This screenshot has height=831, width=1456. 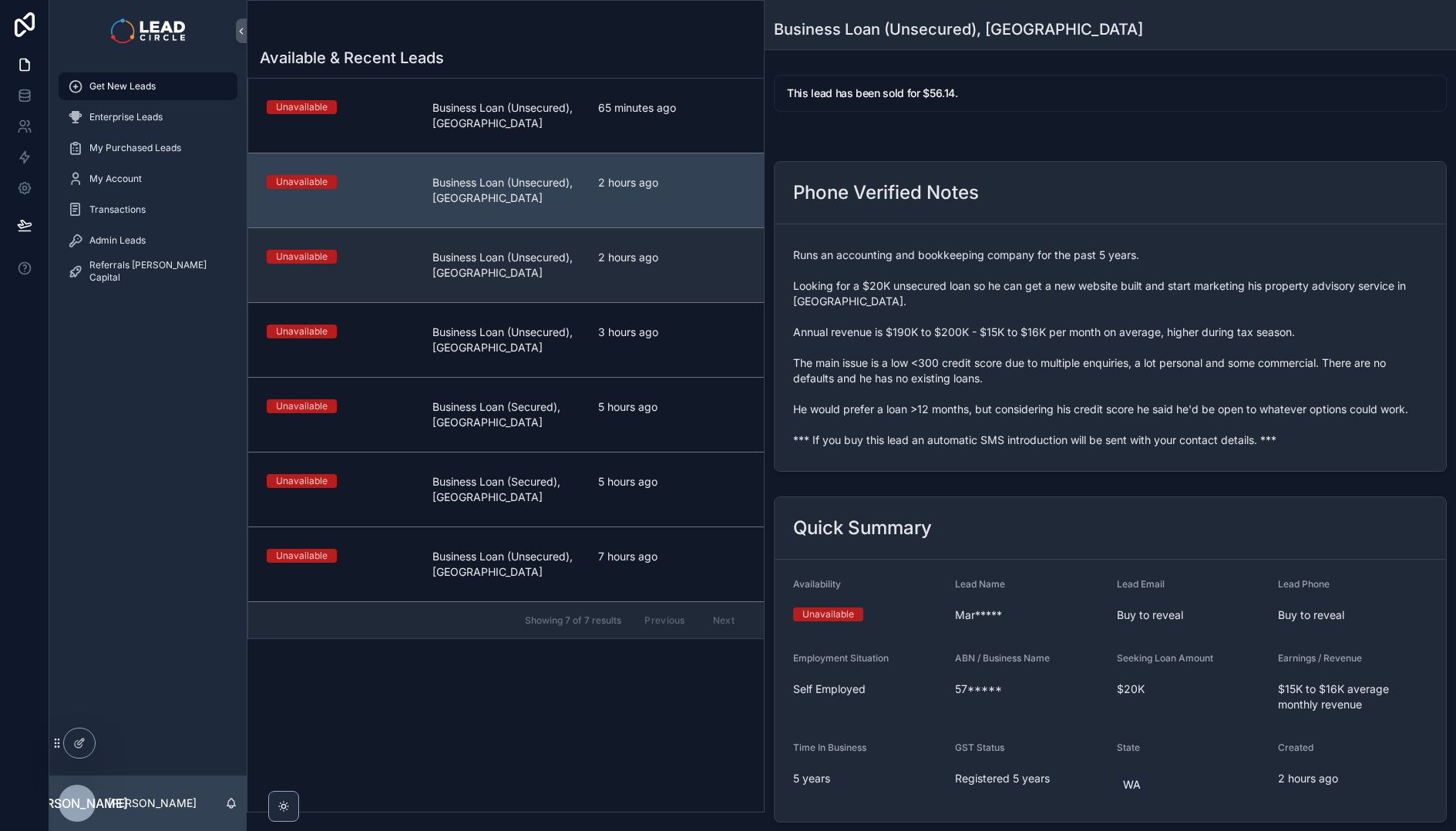 What do you see at coordinates (572, 620) in the screenshot?
I see `span: Showing 7 of 7 results` at bounding box center [572, 620].